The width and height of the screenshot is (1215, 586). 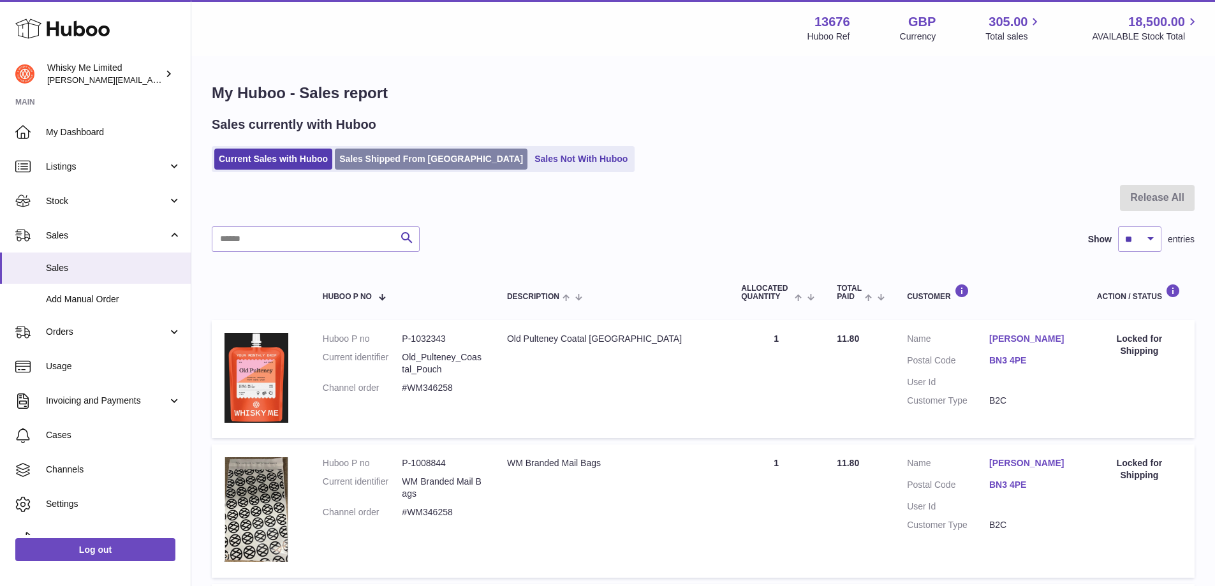 What do you see at coordinates (25, 74) in the screenshot?
I see `img: frances@whiskyshop.com` at bounding box center [25, 74].